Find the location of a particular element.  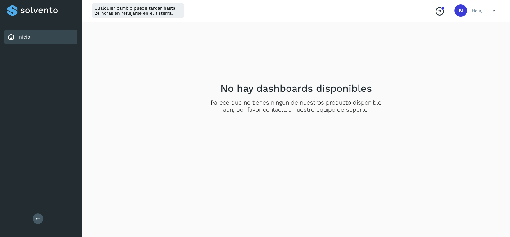

div: Inicio is located at coordinates (41, 37).